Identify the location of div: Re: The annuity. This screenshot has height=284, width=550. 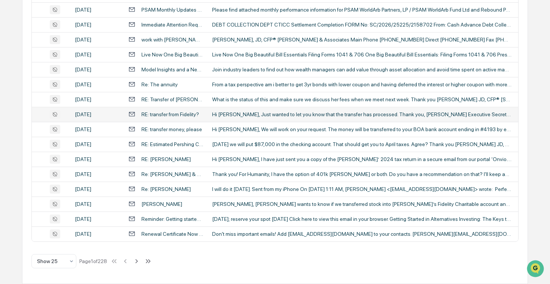
(159, 84).